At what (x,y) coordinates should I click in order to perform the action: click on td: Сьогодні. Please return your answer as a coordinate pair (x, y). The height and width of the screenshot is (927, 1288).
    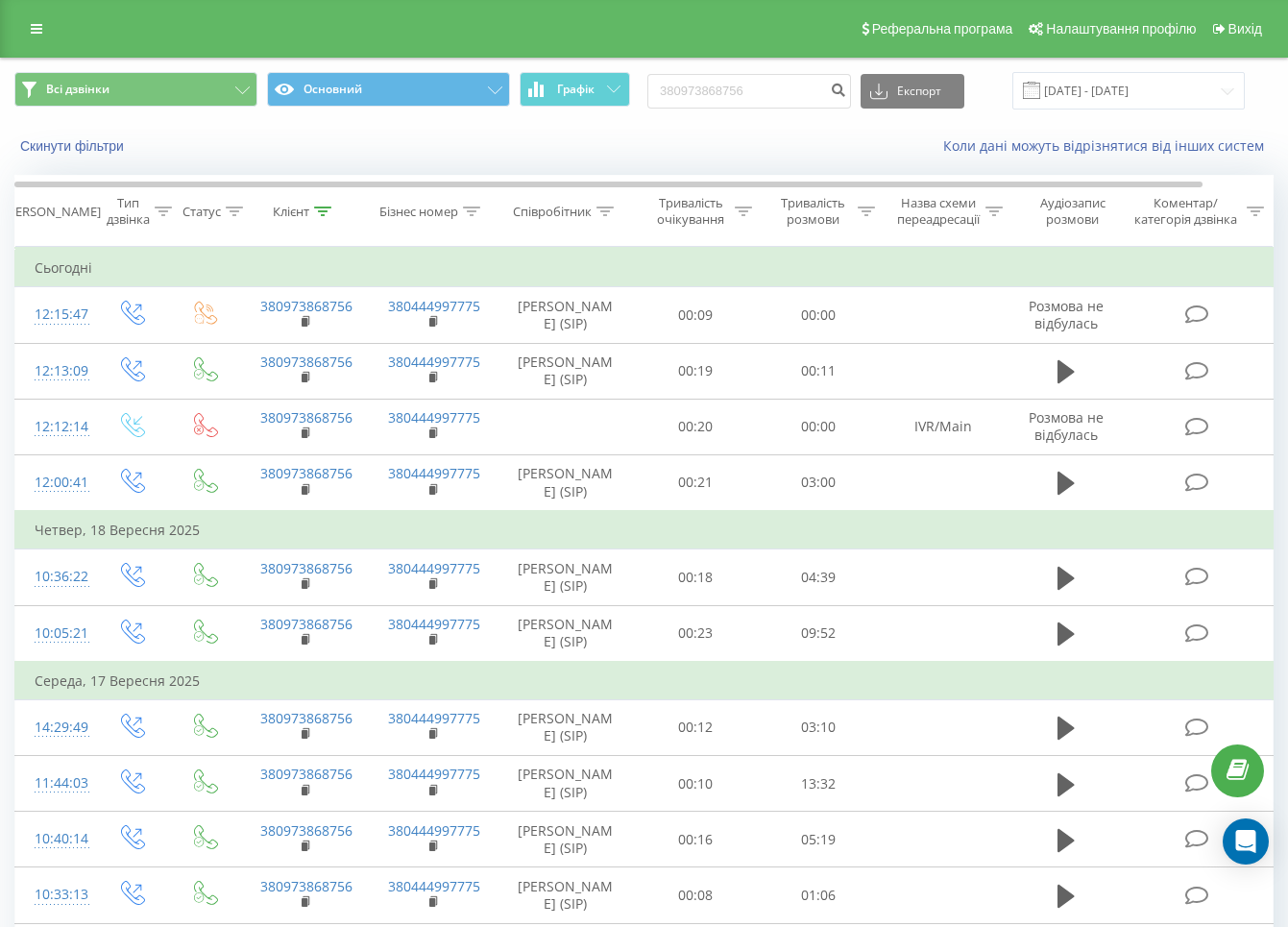
    Looking at the image, I should click on (644, 268).